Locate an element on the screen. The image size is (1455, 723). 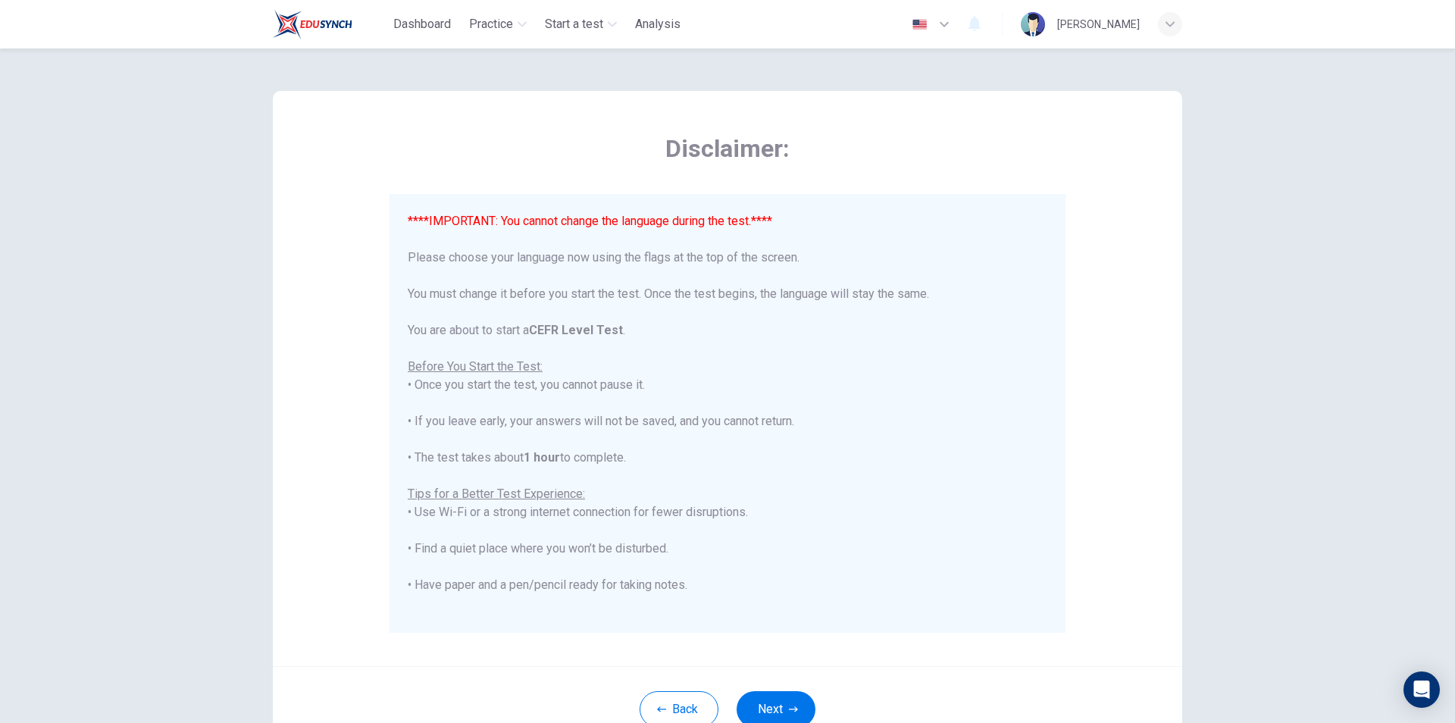
u: Before You Start the Test: is located at coordinates (475, 366).